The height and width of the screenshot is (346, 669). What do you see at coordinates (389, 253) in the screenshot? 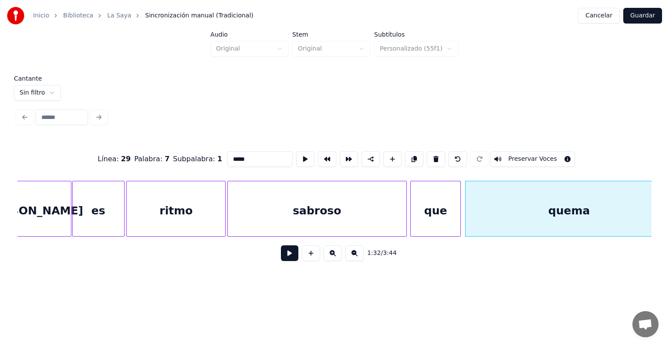
I see `span: 3:44` at bounding box center [389, 253].